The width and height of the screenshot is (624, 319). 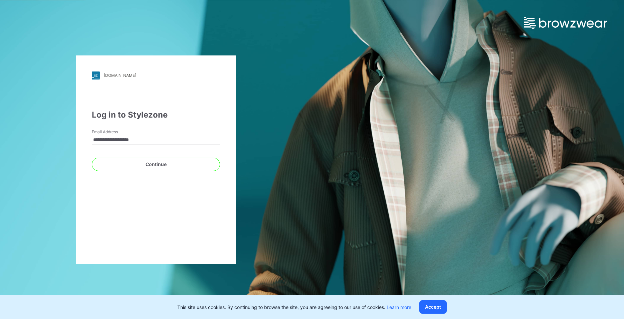 What do you see at coordinates (96, 75) in the screenshot?
I see `img: stylezone-logo.562084cfcfab977791bfbf7441f1a819.svg` at bounding box center [96, 75].